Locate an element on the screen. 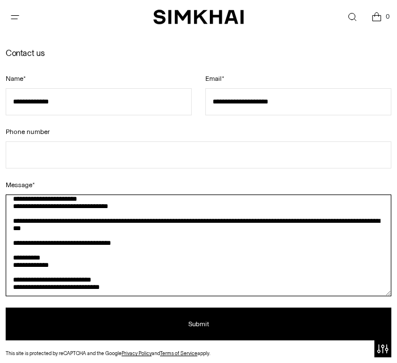 The width and height of the screenshot is (397, 363). label: Message is located at coordinates (199, 185).